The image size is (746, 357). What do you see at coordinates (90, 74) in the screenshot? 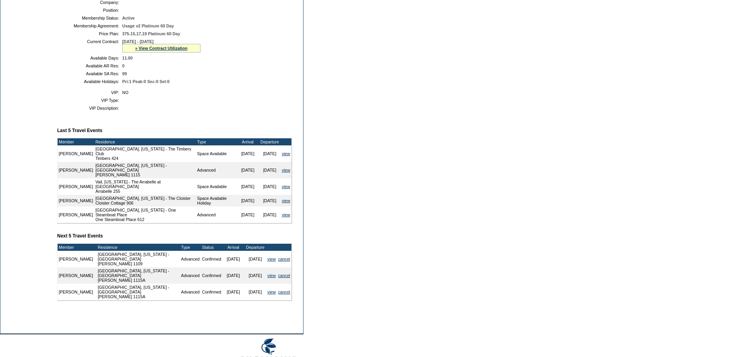
I see `td: Available SA Res:` at bounding box center [90, 74].